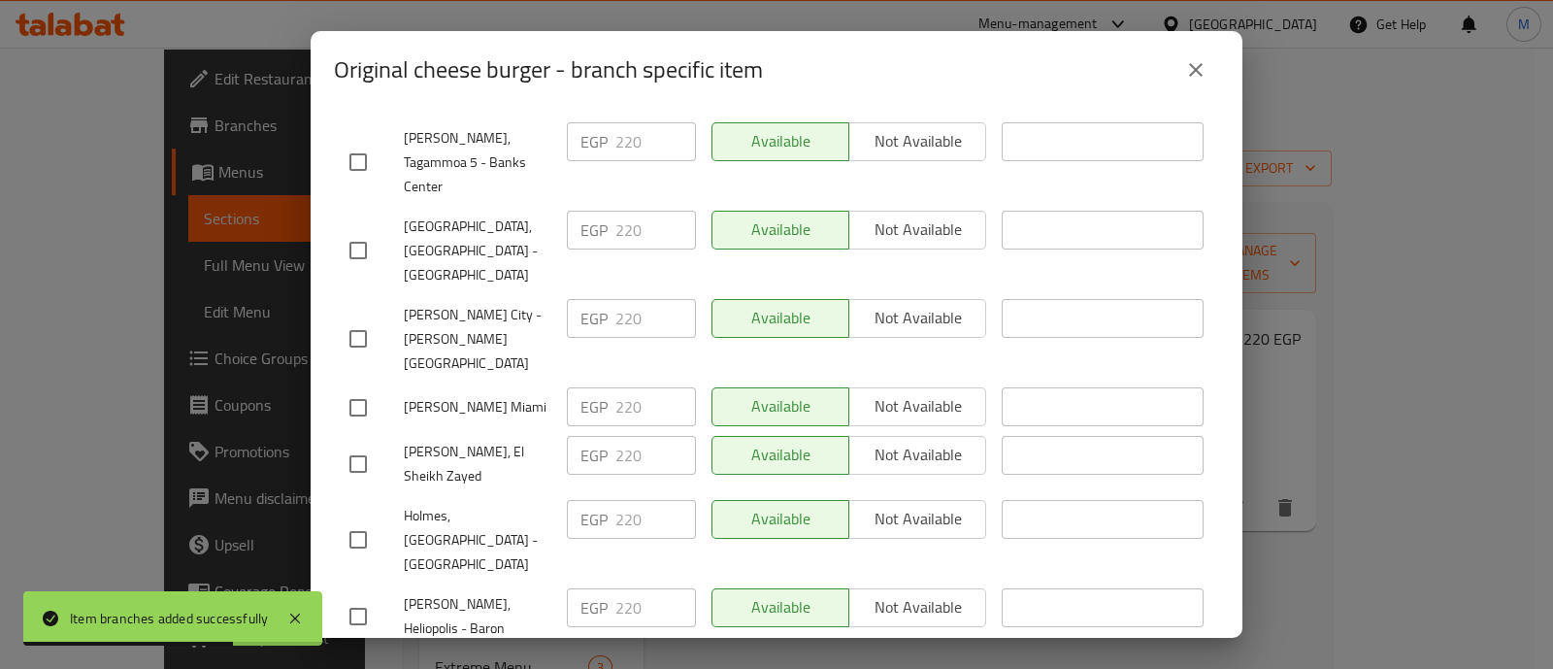  I want to click on h2: Original cheese burger - branch specific item, so click(548, 70).